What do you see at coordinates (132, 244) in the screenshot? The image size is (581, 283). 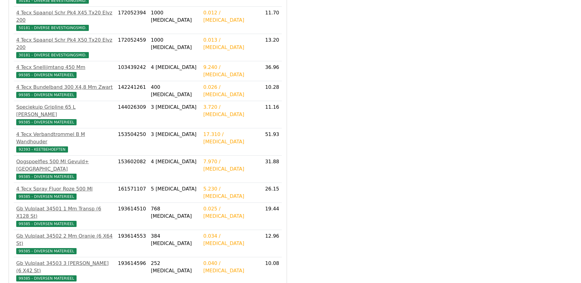 I see `td: 193614553` at bounding box center [132, 244].